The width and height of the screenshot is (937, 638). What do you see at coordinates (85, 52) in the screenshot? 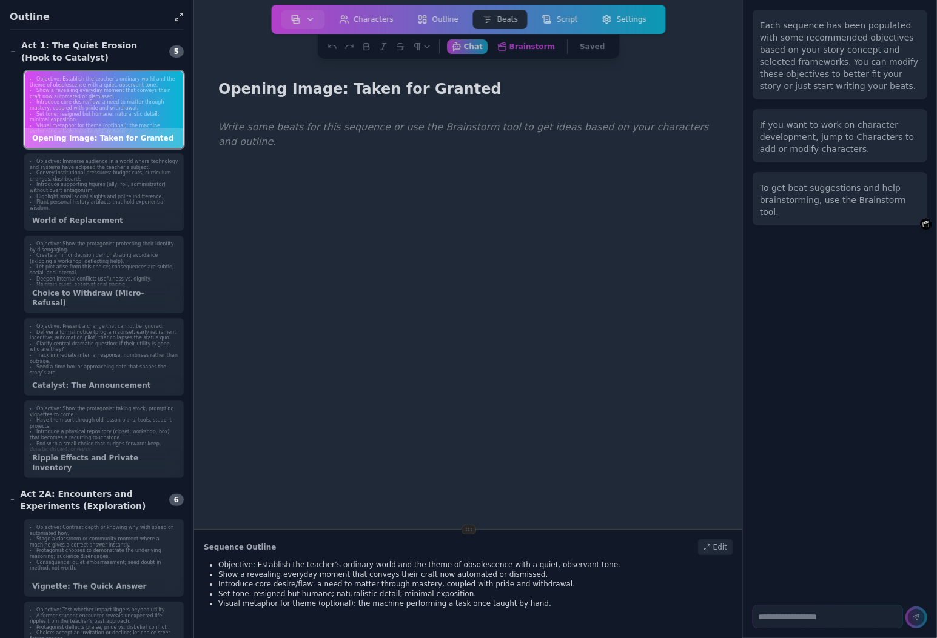
I see `div: Act 1: The Quiet Erosion (Hook to Catalyst)` at bounding box center [85, 52].